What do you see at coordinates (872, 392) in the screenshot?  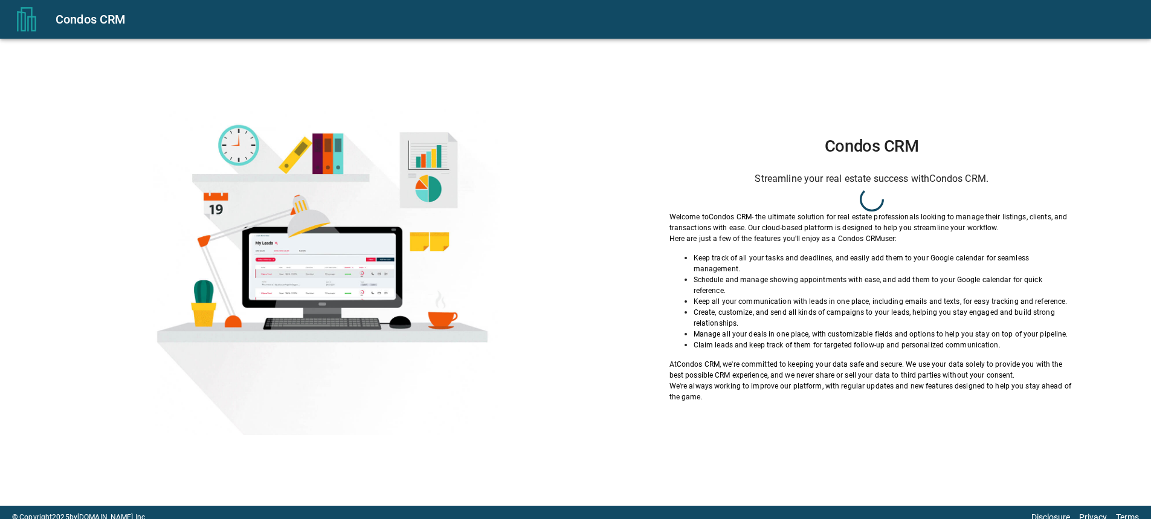 I see `p: We're always working to improve our platform, with regular updates and new features designed to h...` at bounding box center [872, 392].